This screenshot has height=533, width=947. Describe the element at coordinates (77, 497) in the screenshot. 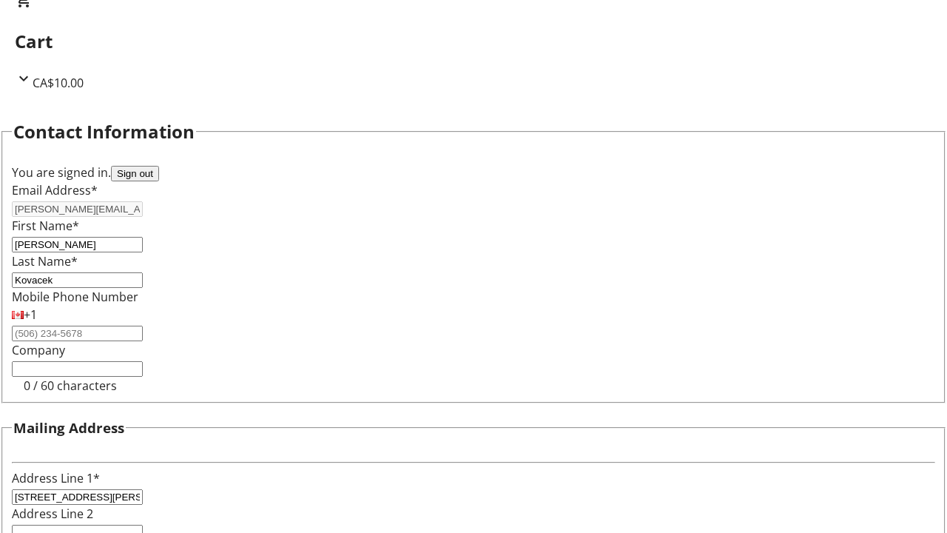

I see `input: Address` at that location.